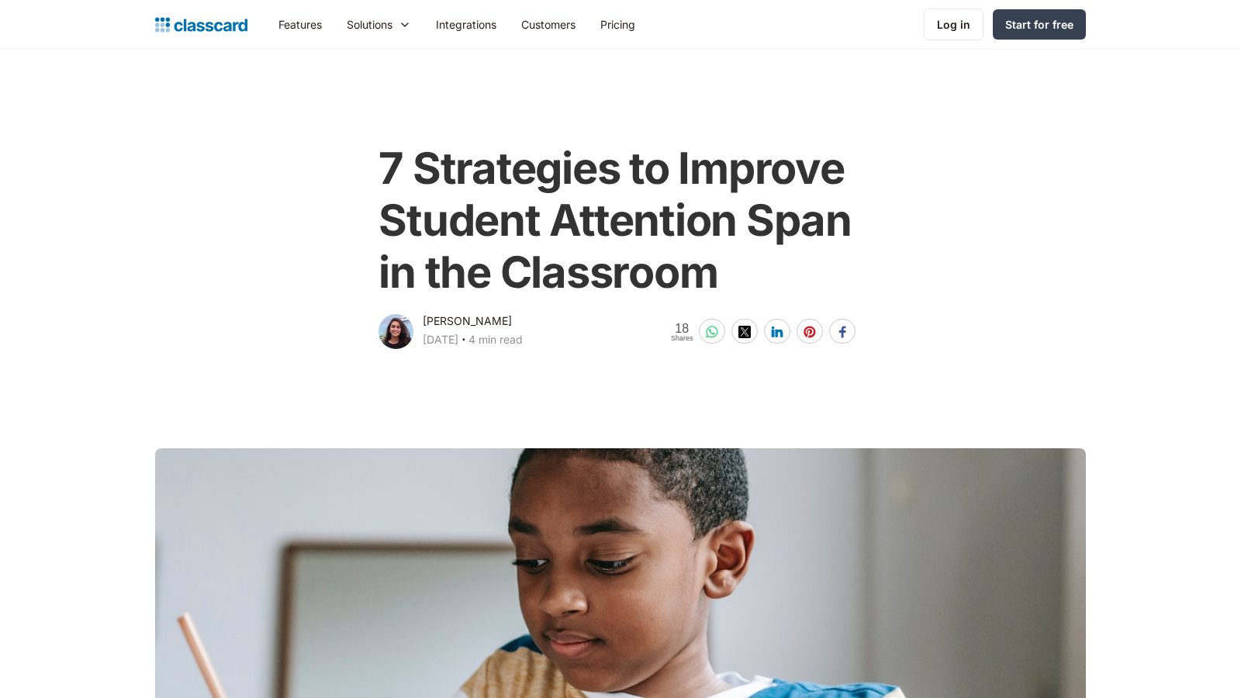 The image size is (1241, 698). Describe the element at coordinates (842, 332) in the screenshot. I see `img: facebook-white sharing button` at that location.